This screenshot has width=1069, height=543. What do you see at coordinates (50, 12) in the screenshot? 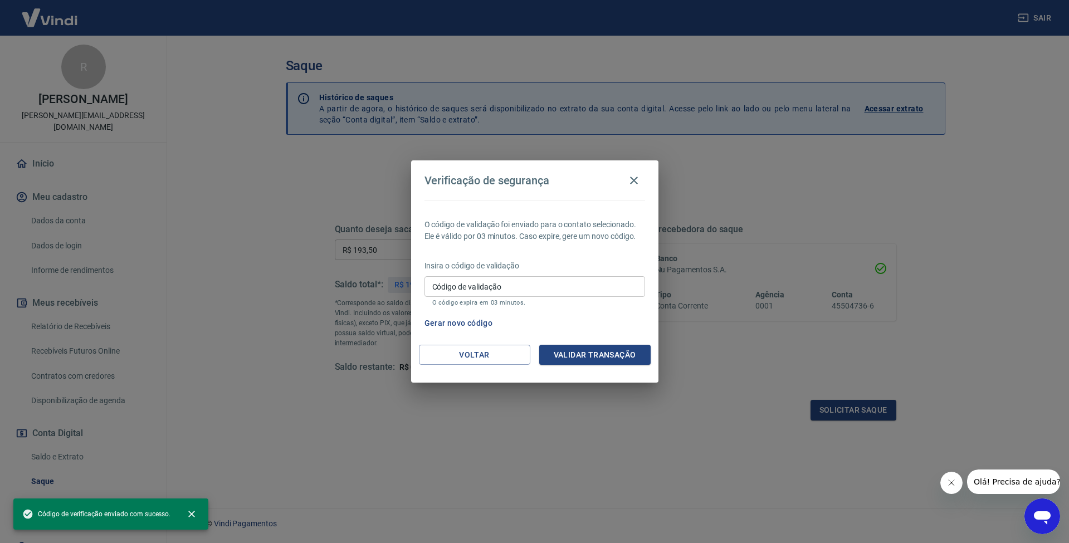
I see `span: Olá! Precisa de ajuda?` at bounding box center [50, 12].